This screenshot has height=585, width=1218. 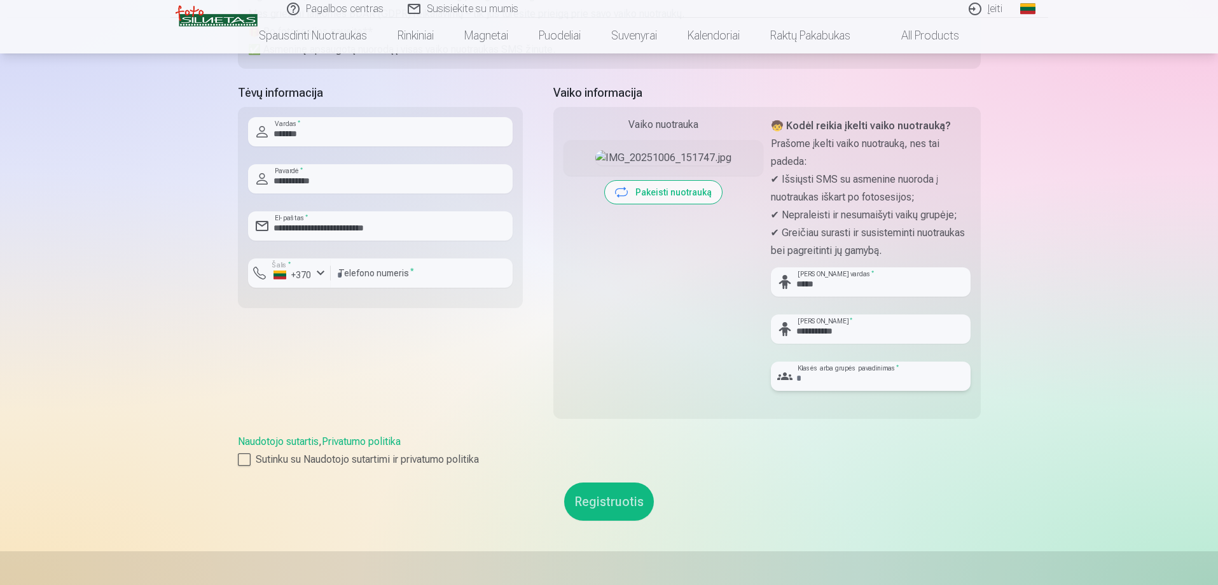 What do you see at coordinates (861, 125) in the screenshot?
I see `strong: 🧒 Kodėl reikia įkelti vaiko nuotrauką?` at bounding box center [861, 125].